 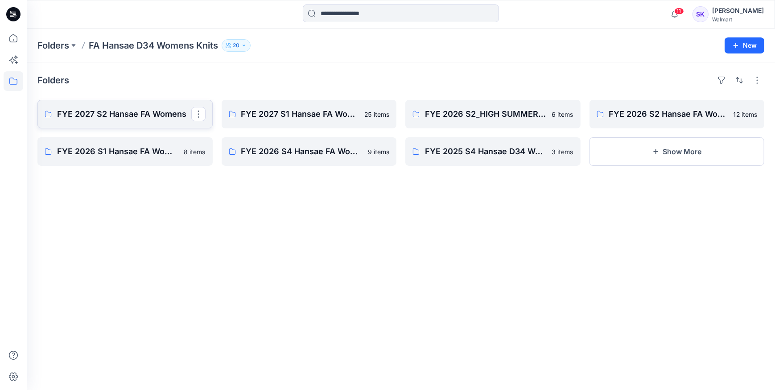 What do you see at coordinates (118, 152) in the screenshot?
I see `p: FYE 2026 S1 Hansae FA Womens` at bounding box center [118, 152].